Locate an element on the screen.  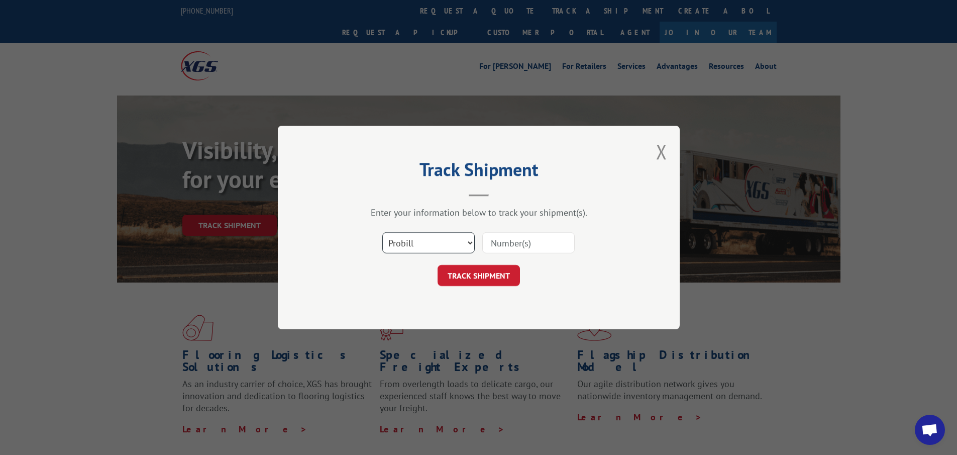
button: Close modal is located at coordinates (662, 151).